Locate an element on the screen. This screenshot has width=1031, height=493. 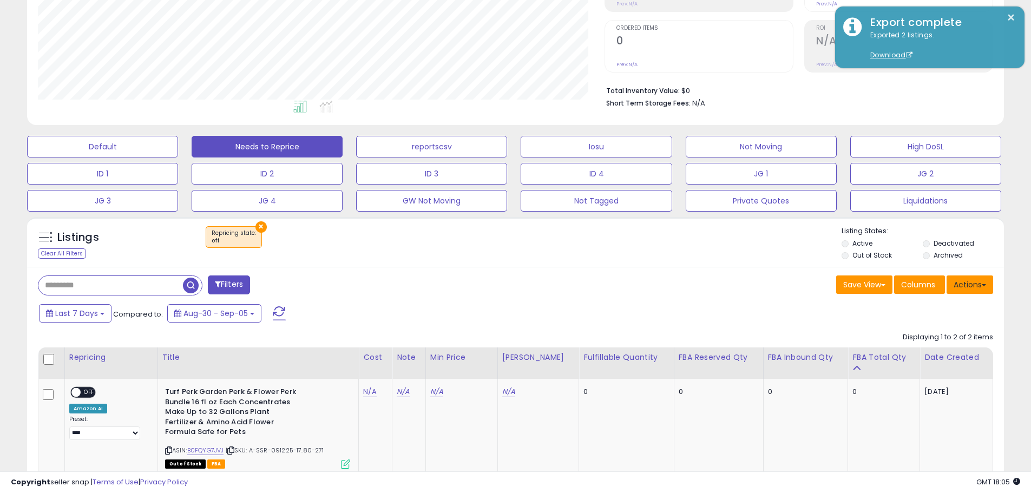
span: Repricing state : is located at coordinates (234, 237).